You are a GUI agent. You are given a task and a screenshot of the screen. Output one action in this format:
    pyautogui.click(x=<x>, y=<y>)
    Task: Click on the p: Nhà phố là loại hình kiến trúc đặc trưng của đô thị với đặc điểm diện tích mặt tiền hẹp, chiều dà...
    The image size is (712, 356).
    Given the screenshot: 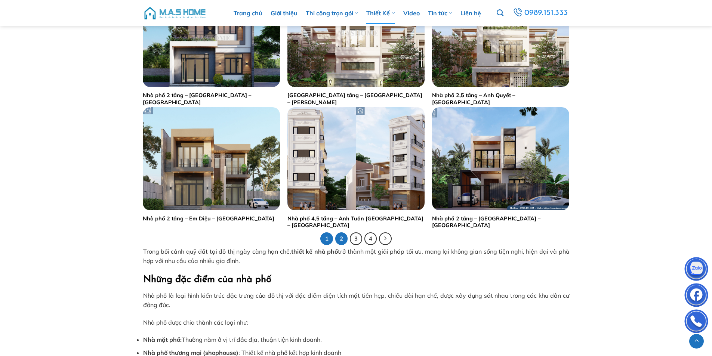 What is the action you would take?
    pyautogui.click(x=356, y=300)
    